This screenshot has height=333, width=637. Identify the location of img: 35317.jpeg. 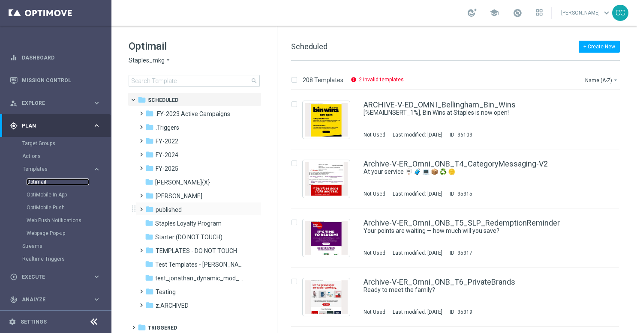
(326, 238).